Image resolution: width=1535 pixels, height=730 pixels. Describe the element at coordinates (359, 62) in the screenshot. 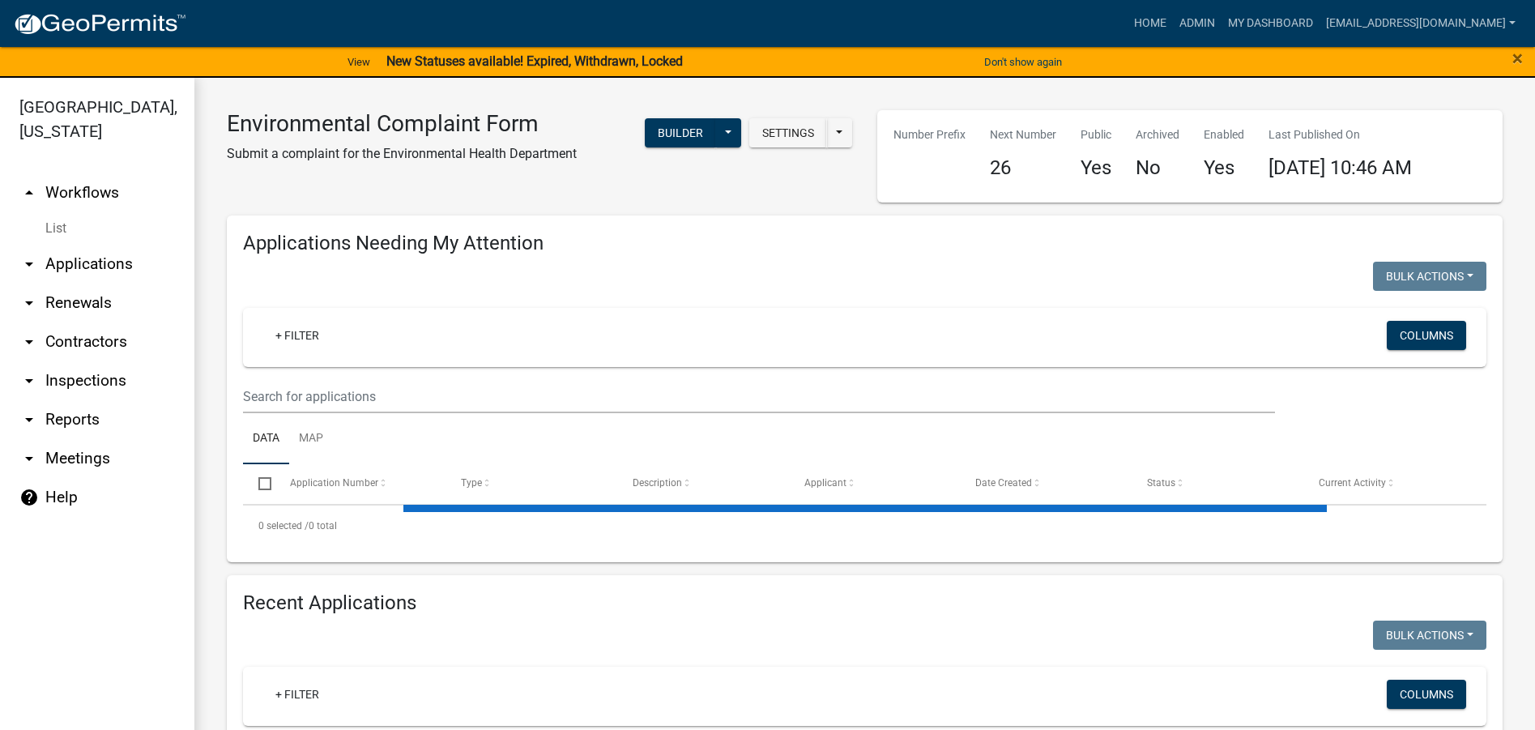

I see `a: View` at that location.